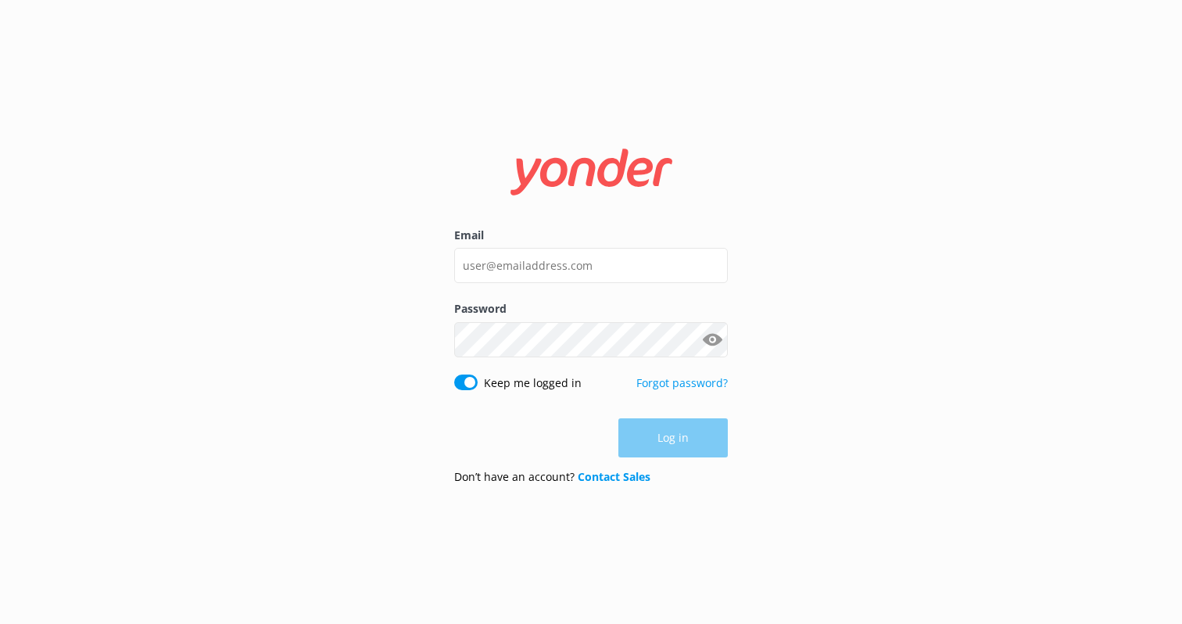 Image resolution: width=1182 pixels, height=624 pixels. I want to click on label: Email, so click(591, 235).